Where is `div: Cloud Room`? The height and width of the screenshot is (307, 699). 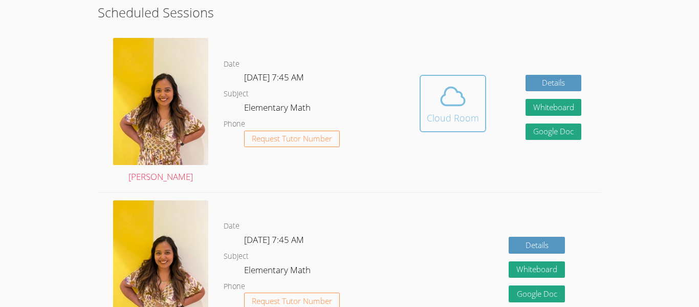
div: Cloud Room is located at coordinates (453, 118).